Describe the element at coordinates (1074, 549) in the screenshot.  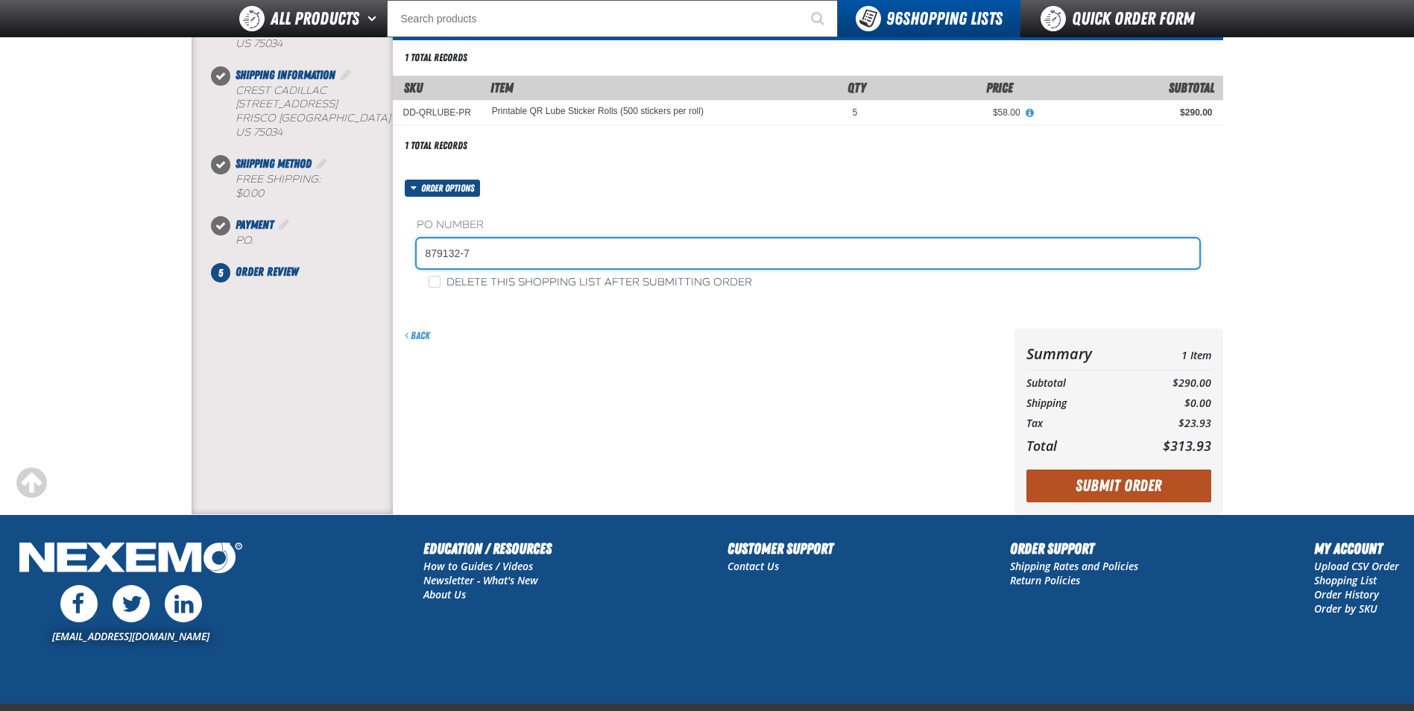
I see `h2: Order Support` at that location.